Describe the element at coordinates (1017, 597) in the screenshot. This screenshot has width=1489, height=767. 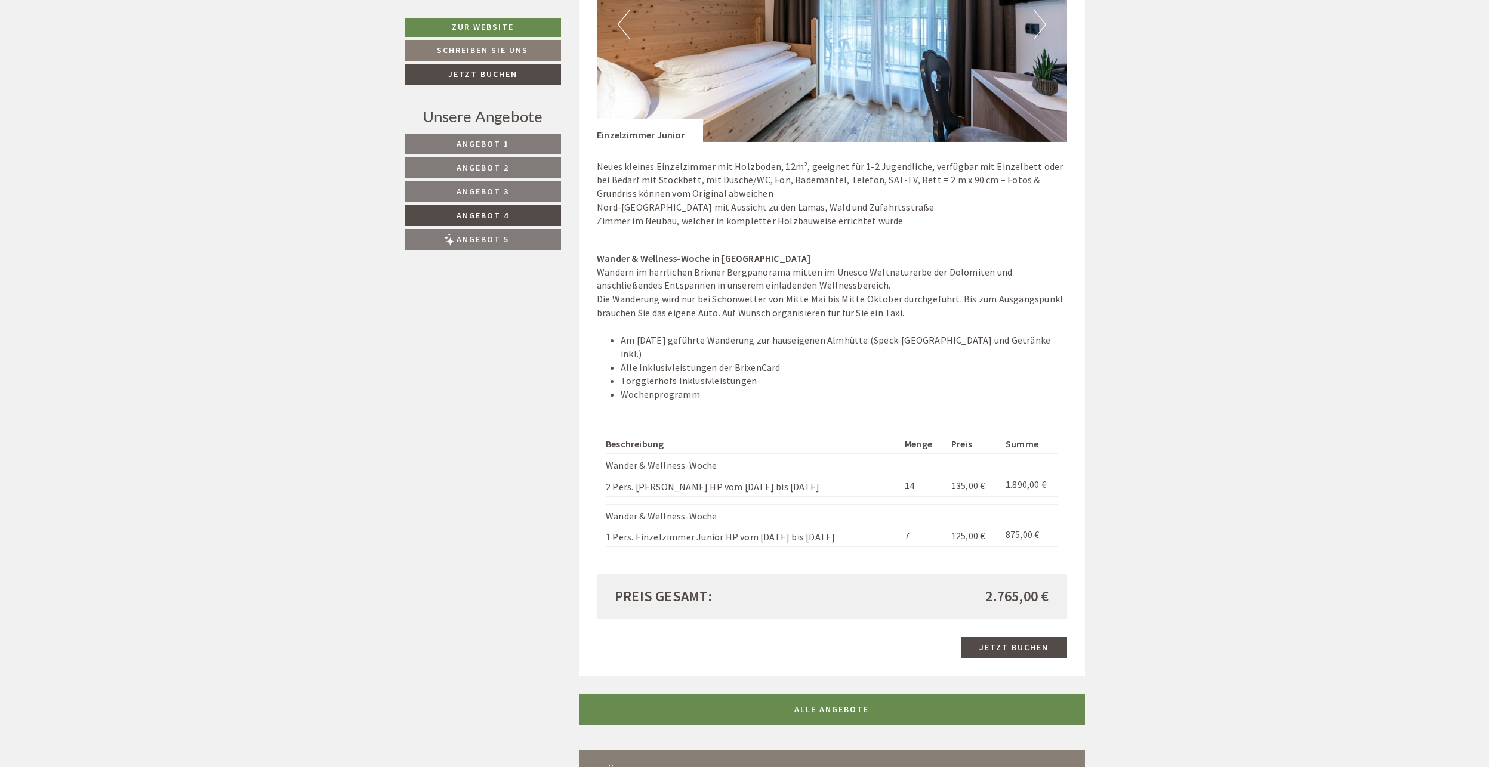
I see `span: 2.765,00 €` at that location.